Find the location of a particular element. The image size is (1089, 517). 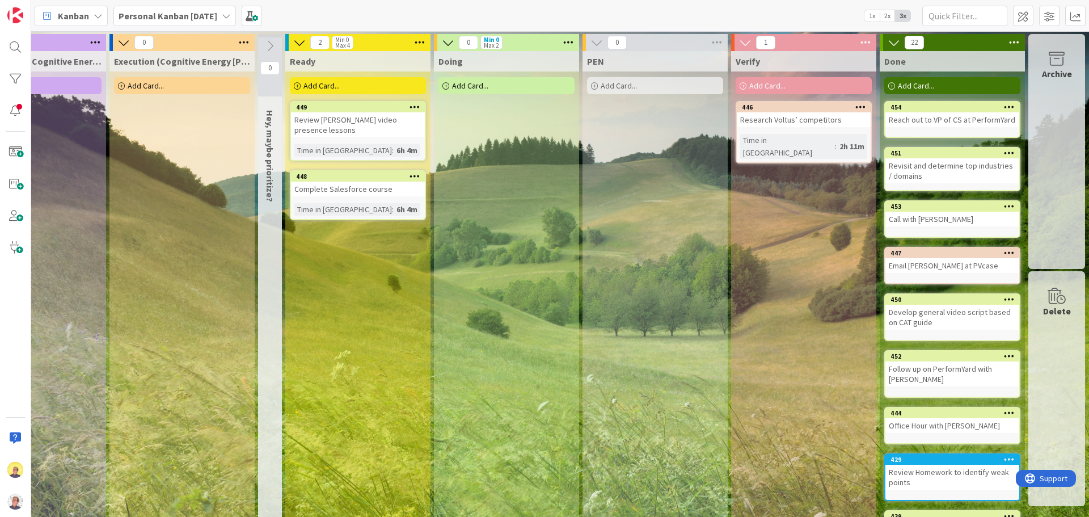

span: Execution (Cognitive Energy L-M) is located at coordinates (182, 61).